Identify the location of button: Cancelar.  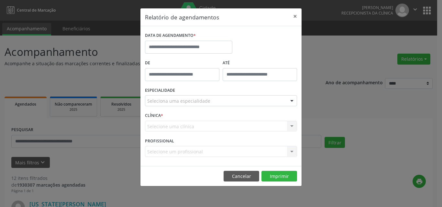
(241, 177).